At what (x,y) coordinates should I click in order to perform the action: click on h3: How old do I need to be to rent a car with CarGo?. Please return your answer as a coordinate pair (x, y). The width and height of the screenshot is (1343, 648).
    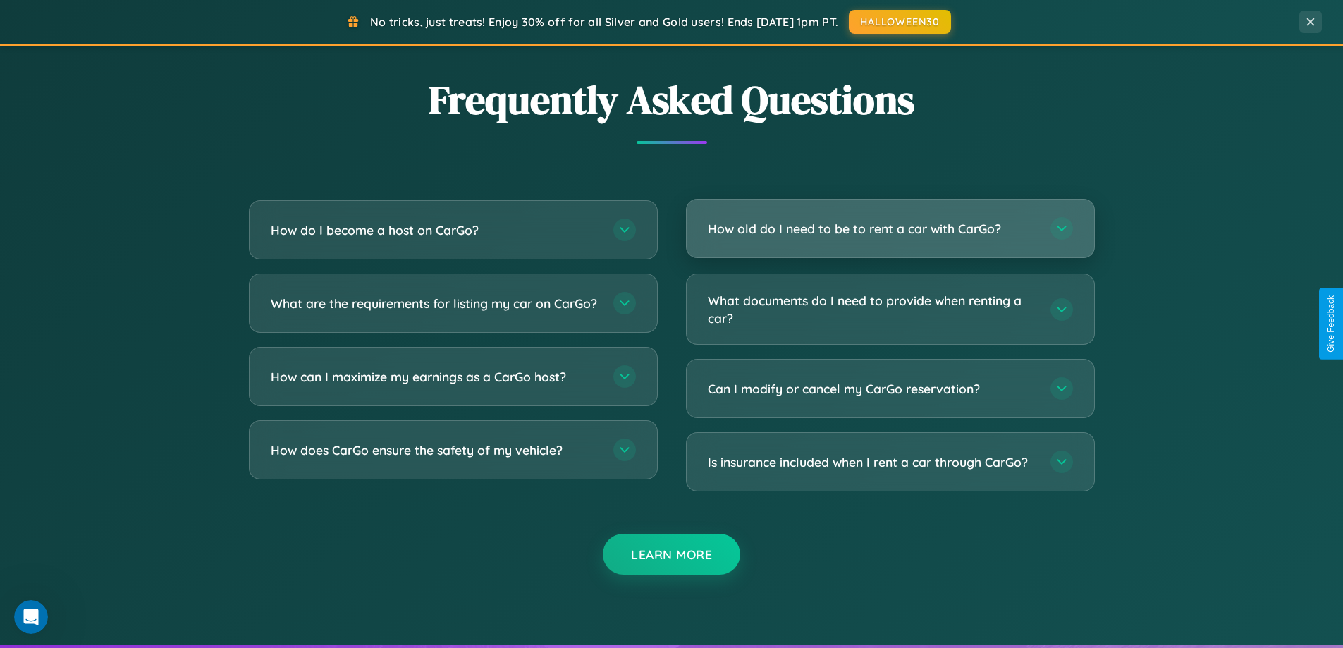
    Looking at the image, I should click on (872, 228).